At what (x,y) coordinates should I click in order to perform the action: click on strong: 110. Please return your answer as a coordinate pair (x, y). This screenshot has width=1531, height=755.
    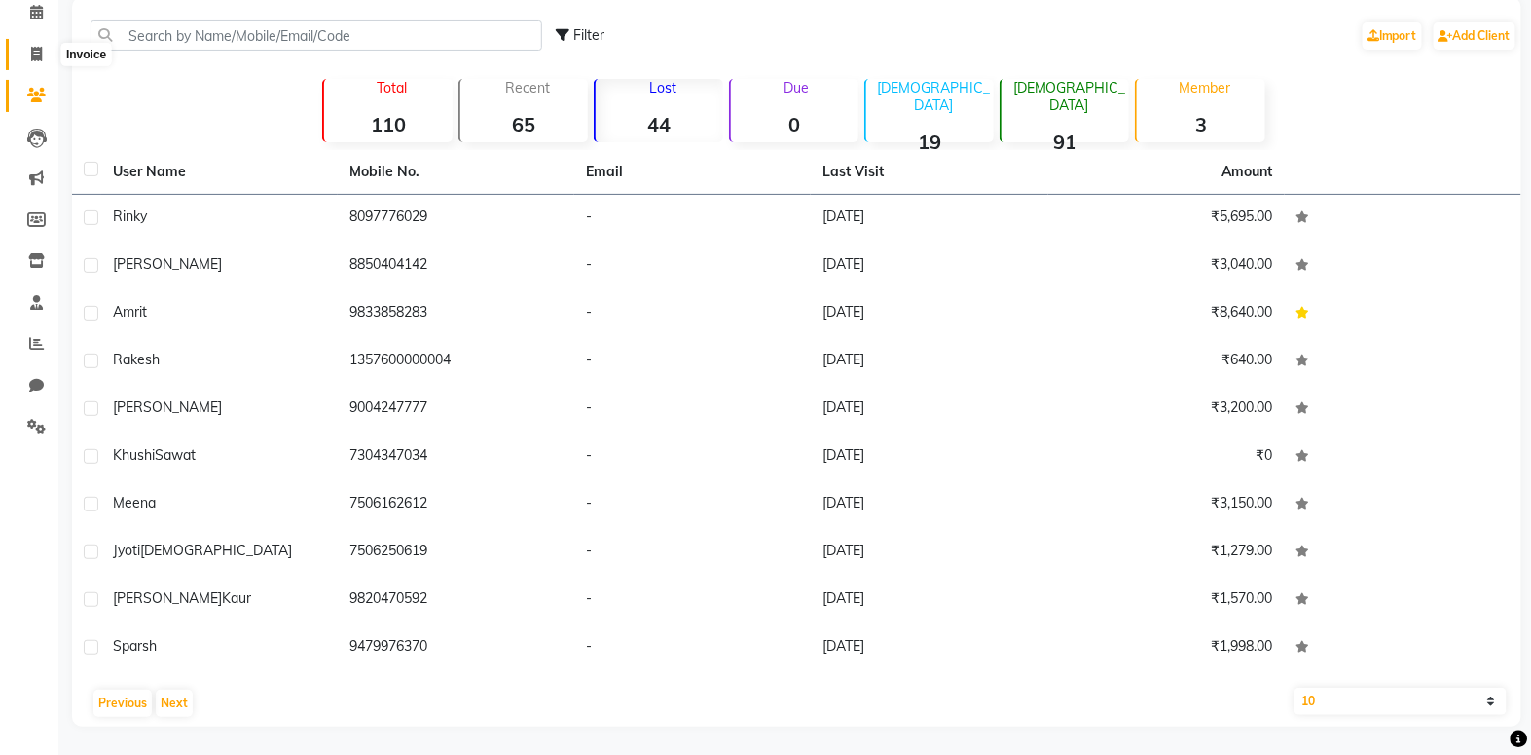
    Looking at the image, I should click on (387, 124).